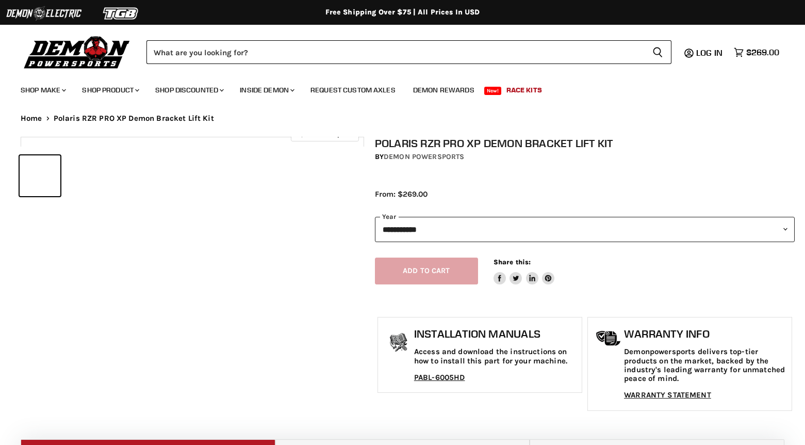 Image resolution: width=805 pixels, height=445 pixels. I want to click on p: Demonpowersports delivers top-tier products on the market, backed by the industry's leading warra..., so click(705, 365).